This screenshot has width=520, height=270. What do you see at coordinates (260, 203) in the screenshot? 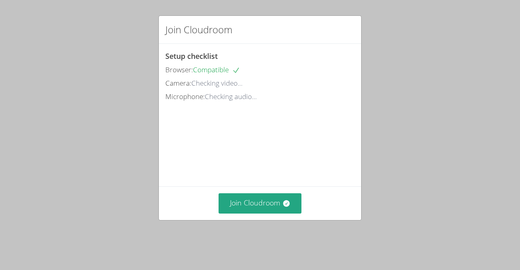
I see `button: Join Cloudroom` at bounding box center [260, 203].